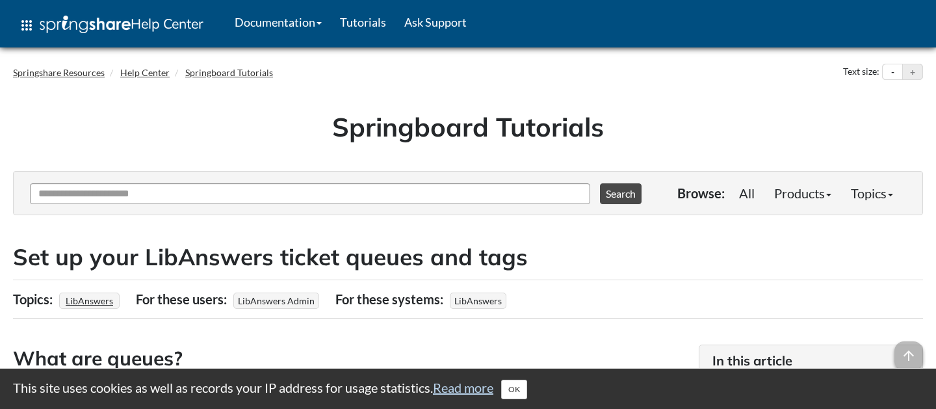 The width and height of the screenshot is (936, 409). I want to click on a: Tutorials, so click(363, 22).